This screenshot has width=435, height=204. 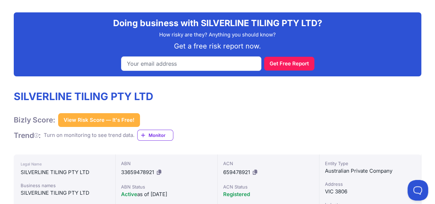 I want to click on span: Registered, so click(x=236, y=194).